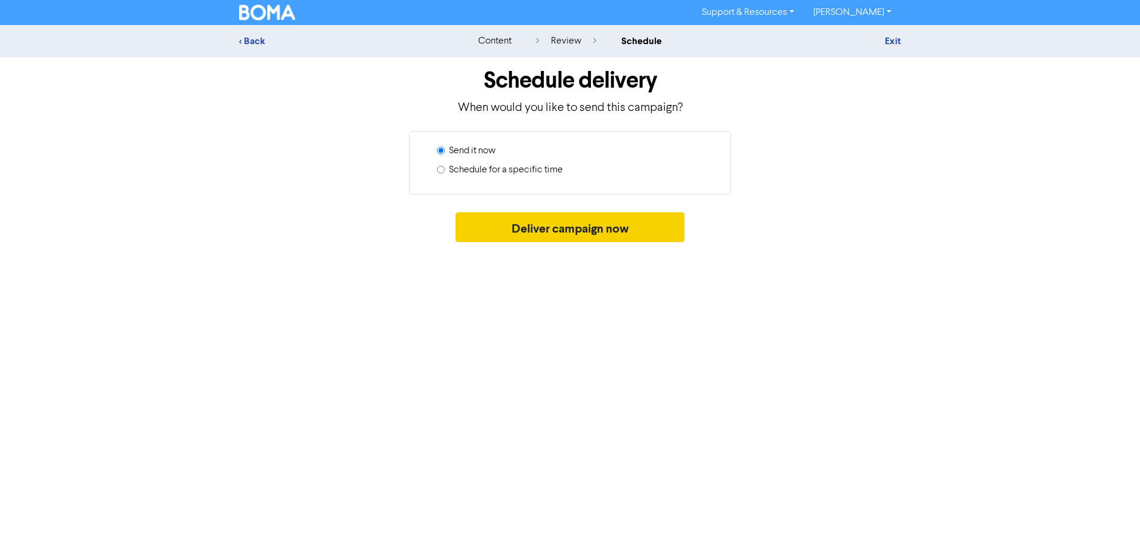  Describe the element at coordinates (566, 41) in the screenshot. I see `div: review` at that location.